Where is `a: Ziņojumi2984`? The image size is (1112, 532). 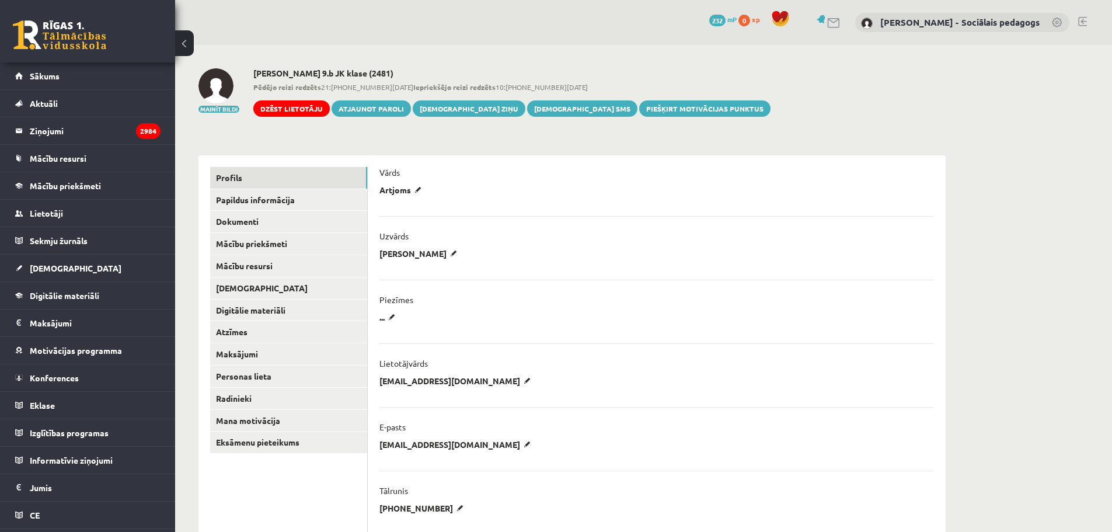
a: Ziņojumi2984 is located at coordinates (88, 131).